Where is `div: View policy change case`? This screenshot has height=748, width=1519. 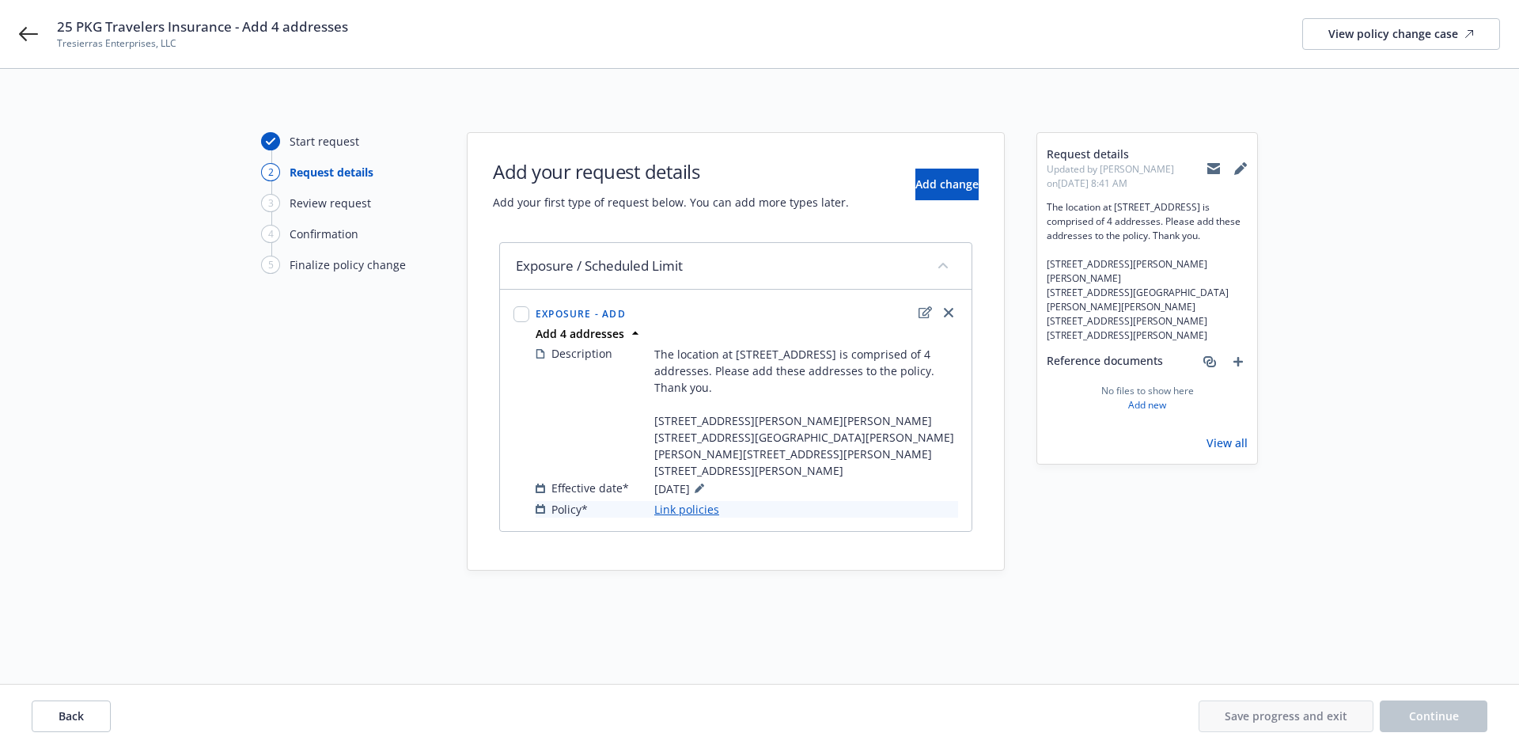 div: View policy change case is located at coordinates (1401, 34).